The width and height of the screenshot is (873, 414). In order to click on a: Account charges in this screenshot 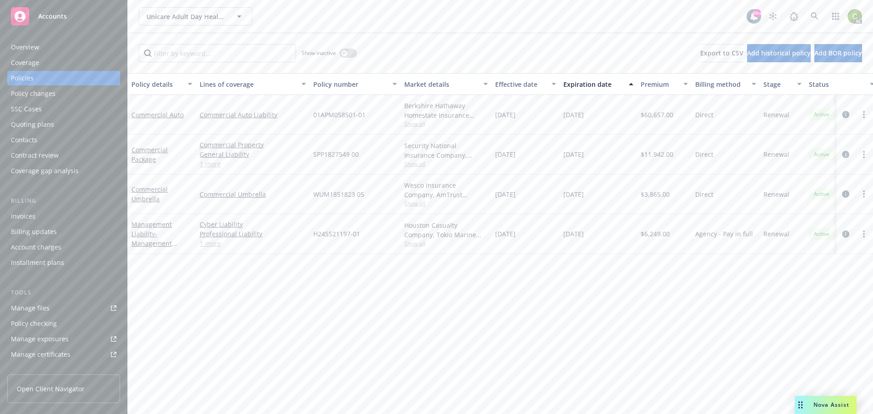, I will do `click(64, 247)`.